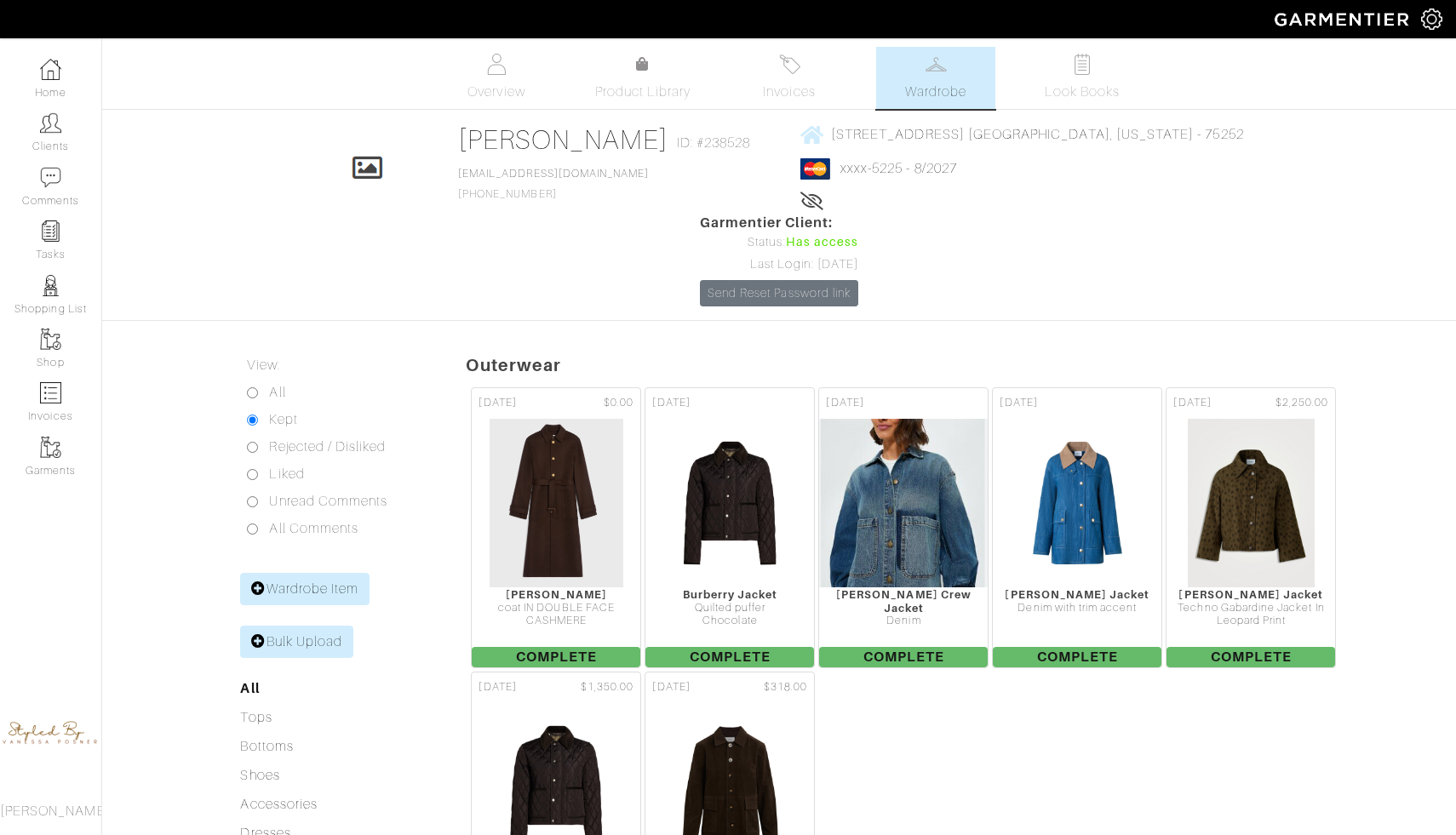 The height and width of the screenshot is (835, 1456). I want to click on a: Wardrobe, so click(936, 77).